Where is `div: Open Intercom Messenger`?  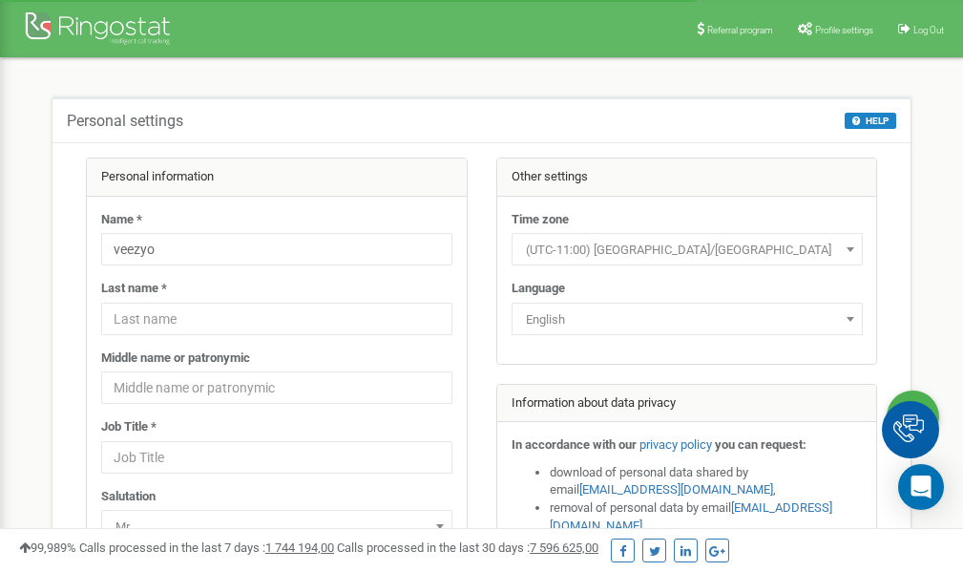
div: Open Intercom Messenger is located at coordinates (921, 487).